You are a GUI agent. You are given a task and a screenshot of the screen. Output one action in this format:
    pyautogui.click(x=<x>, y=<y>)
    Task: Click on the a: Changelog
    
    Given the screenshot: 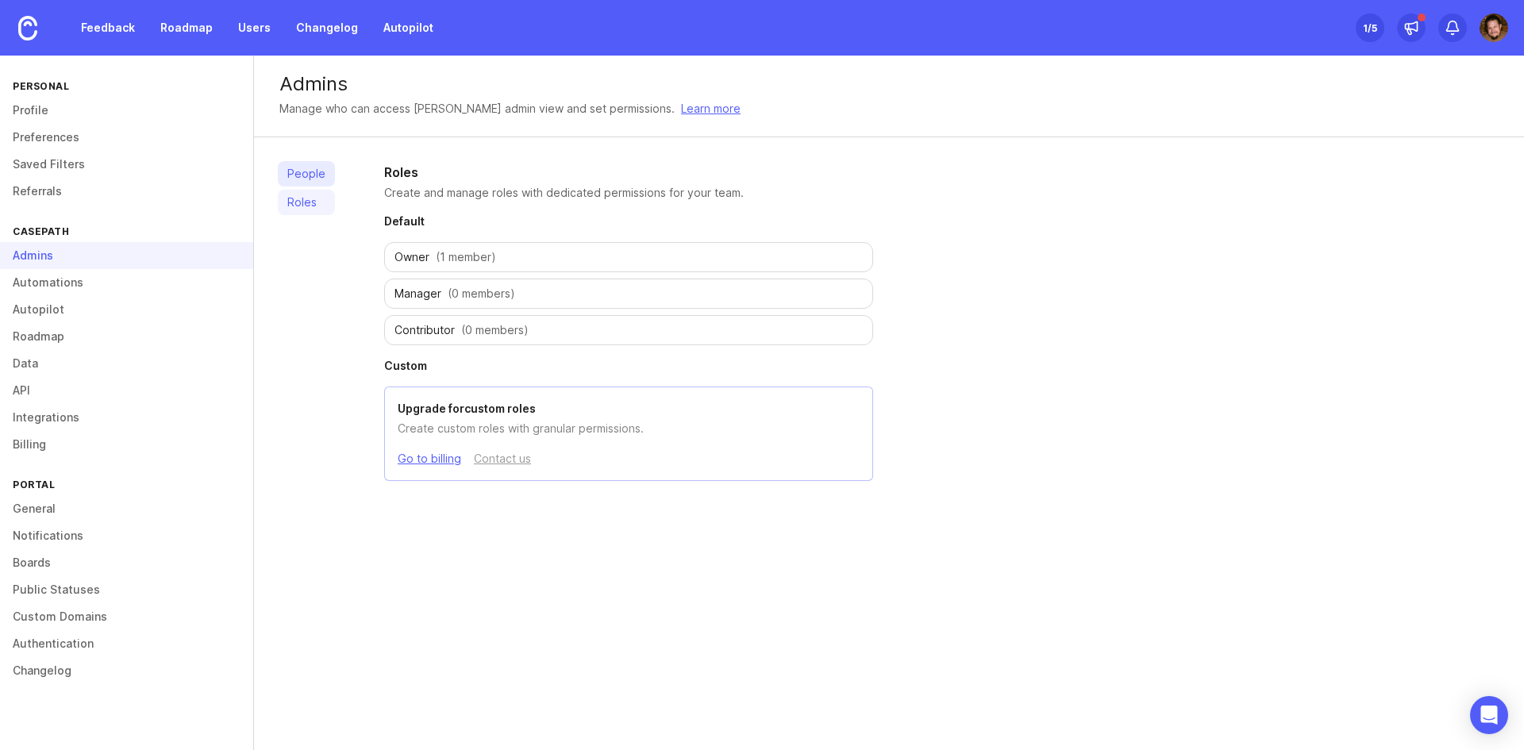 What is the action you would take?
    pyautogui.click(x=327, y=28)
    